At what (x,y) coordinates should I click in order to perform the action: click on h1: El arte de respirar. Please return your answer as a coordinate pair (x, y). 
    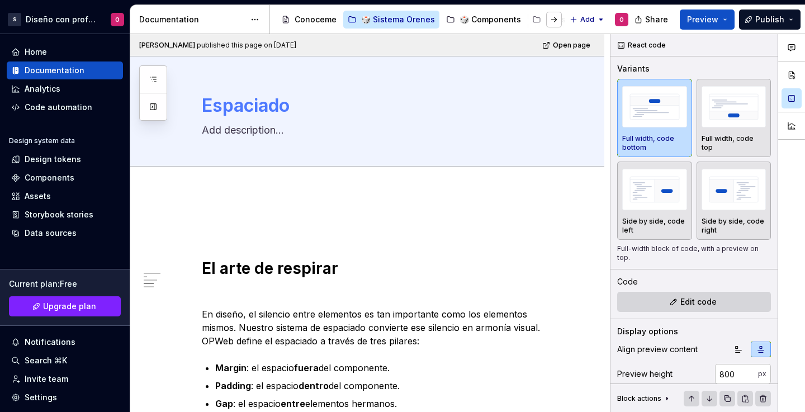
    Looking at the image, I should click on (381, 268).